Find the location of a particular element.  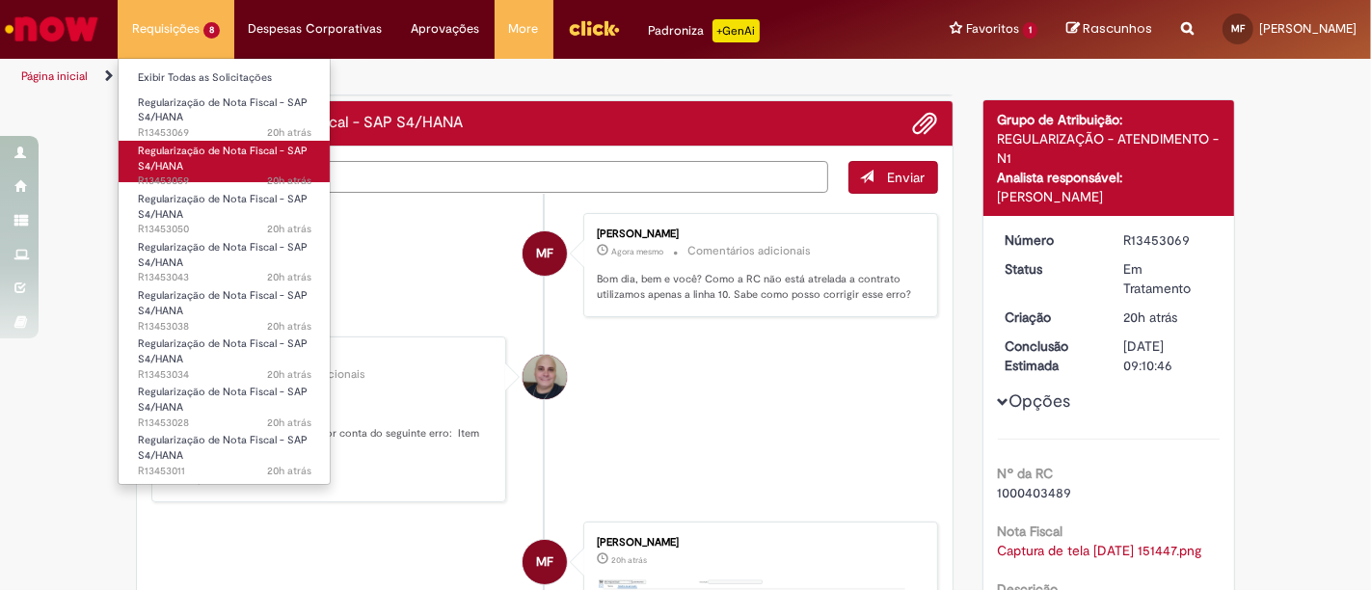

b: Nº da RC is located at coordinates (1026, 473).